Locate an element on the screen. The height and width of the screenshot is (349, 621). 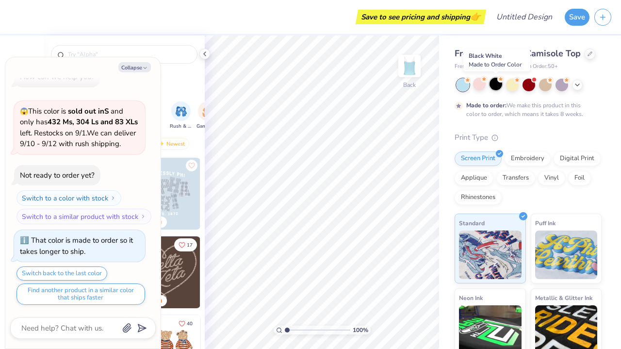
div: That color is made to order so it takes longer to ship. is located at coordinates (76, 246).